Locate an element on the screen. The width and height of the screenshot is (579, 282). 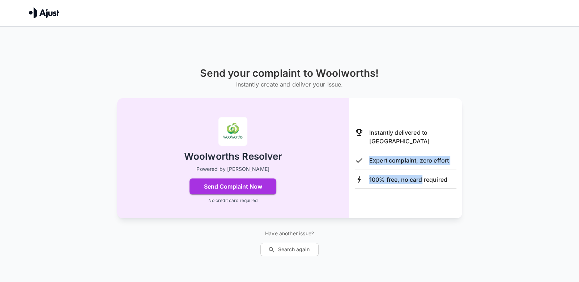
button: Search again is located at coordinates (289, 249).